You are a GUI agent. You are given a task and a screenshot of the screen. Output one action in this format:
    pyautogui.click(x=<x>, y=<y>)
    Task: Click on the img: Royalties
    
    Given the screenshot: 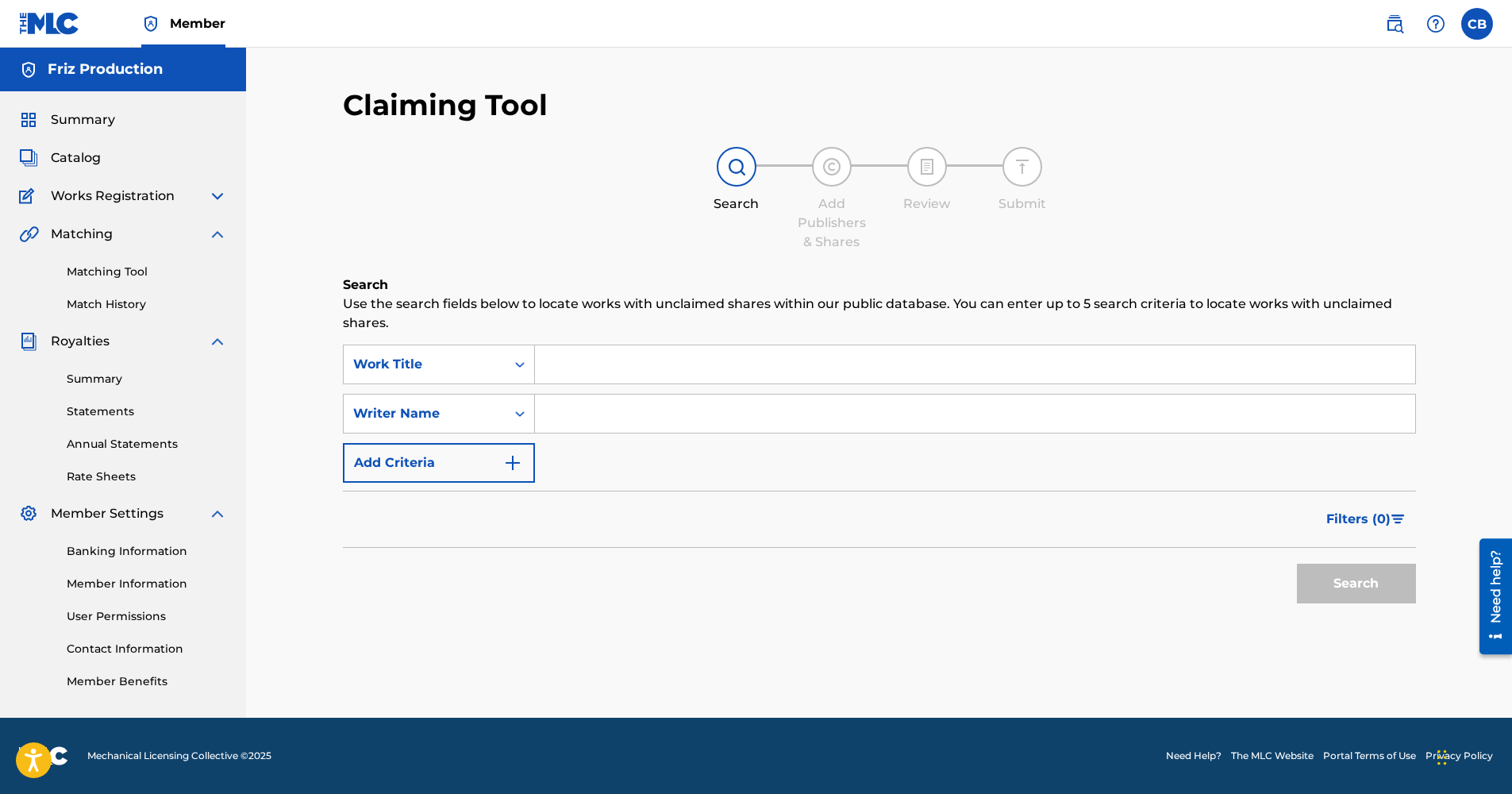 What is the action you would take?
    pyautogui.click(x=29, y=342)
    